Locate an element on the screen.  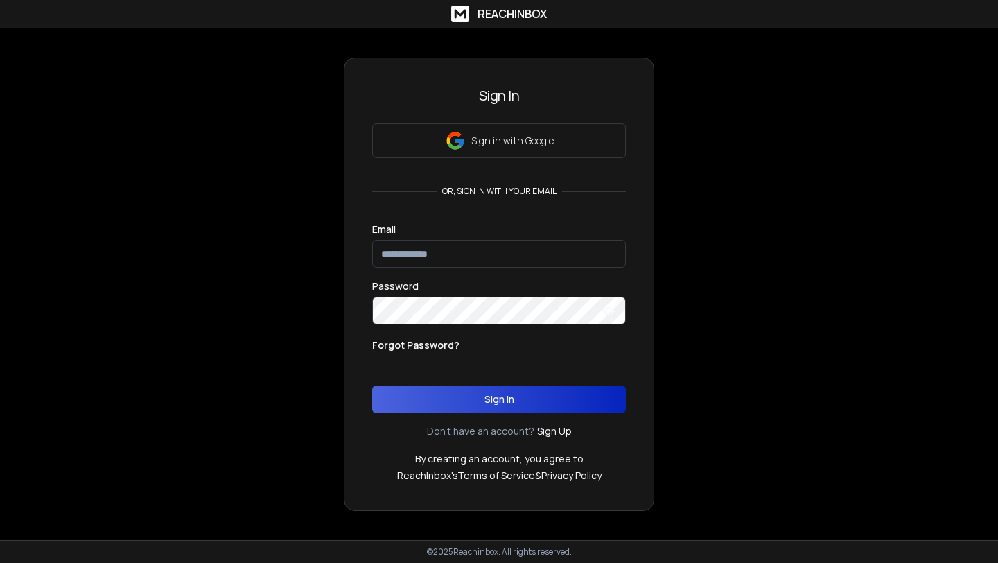
a: Privacy Policy is located at coordinates (571, 475).